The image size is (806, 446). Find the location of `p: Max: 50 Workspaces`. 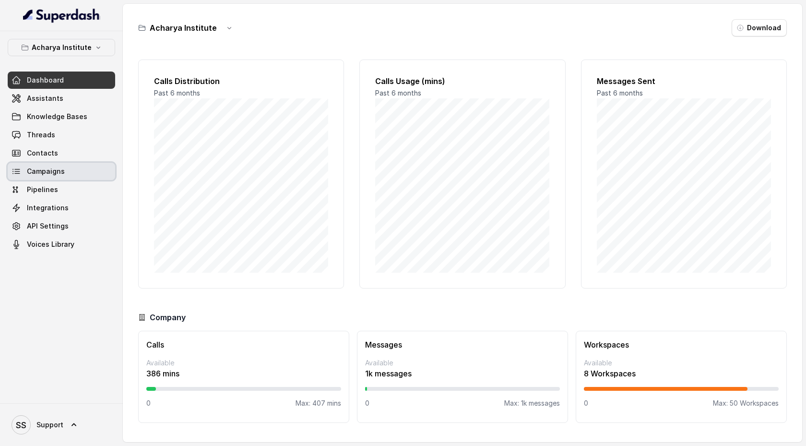

p: Max: 50 Workspaces is located at coordinates (746, 403).